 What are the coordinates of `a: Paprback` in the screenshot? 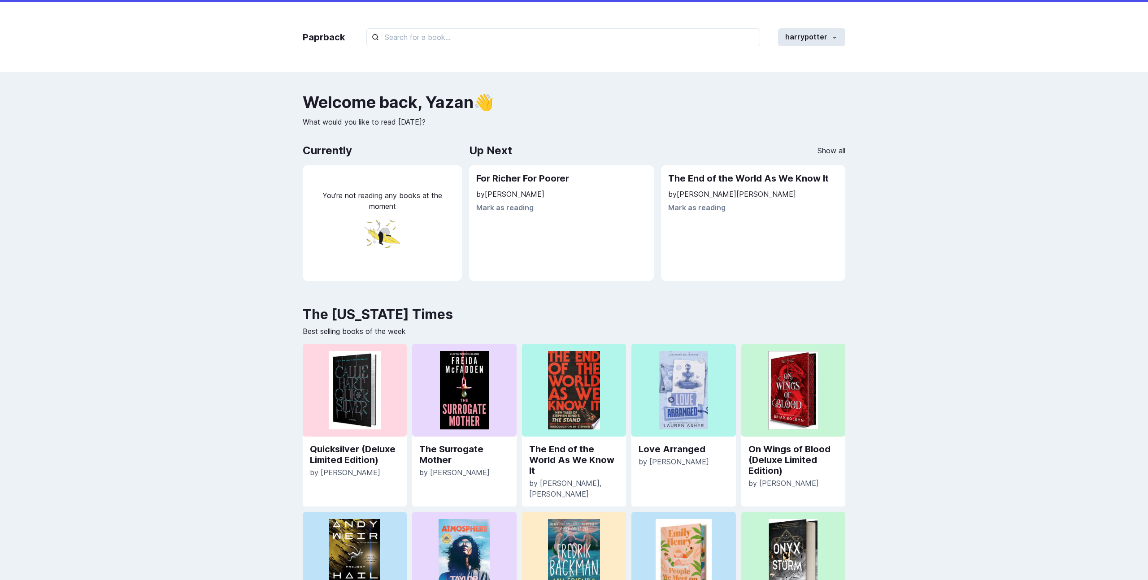 It's located at (324, 37).